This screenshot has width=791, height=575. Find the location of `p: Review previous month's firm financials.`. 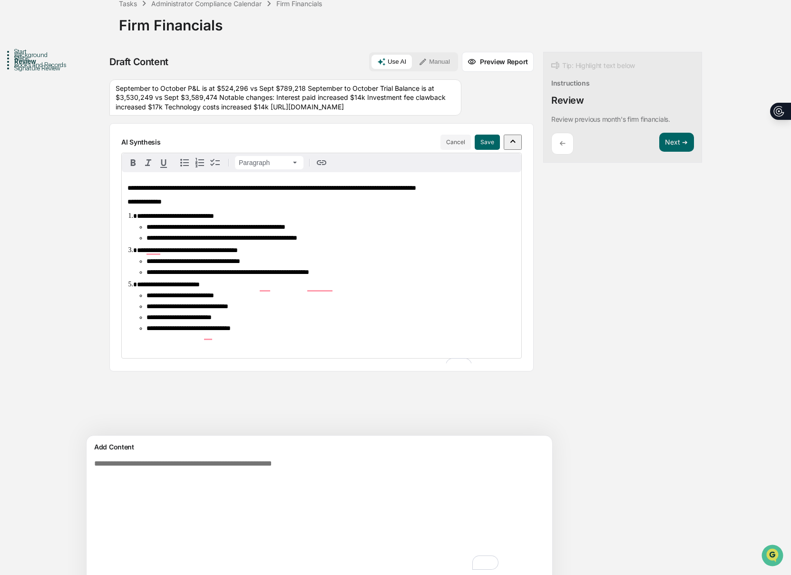

p: Review previous month's firm financials. is located at coordinates (611, 119).